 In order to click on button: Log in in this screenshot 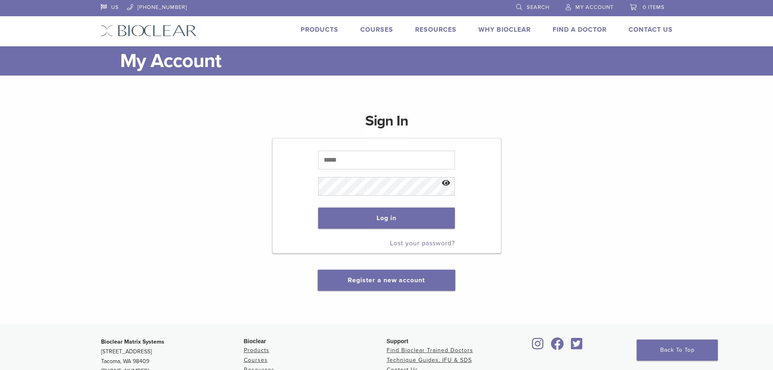, I will do `click(386, 218)`.